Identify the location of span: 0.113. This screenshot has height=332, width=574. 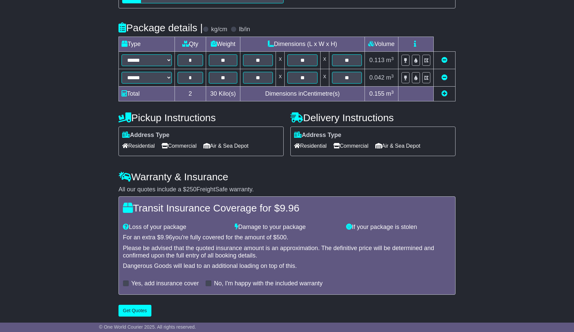
(377, 60).